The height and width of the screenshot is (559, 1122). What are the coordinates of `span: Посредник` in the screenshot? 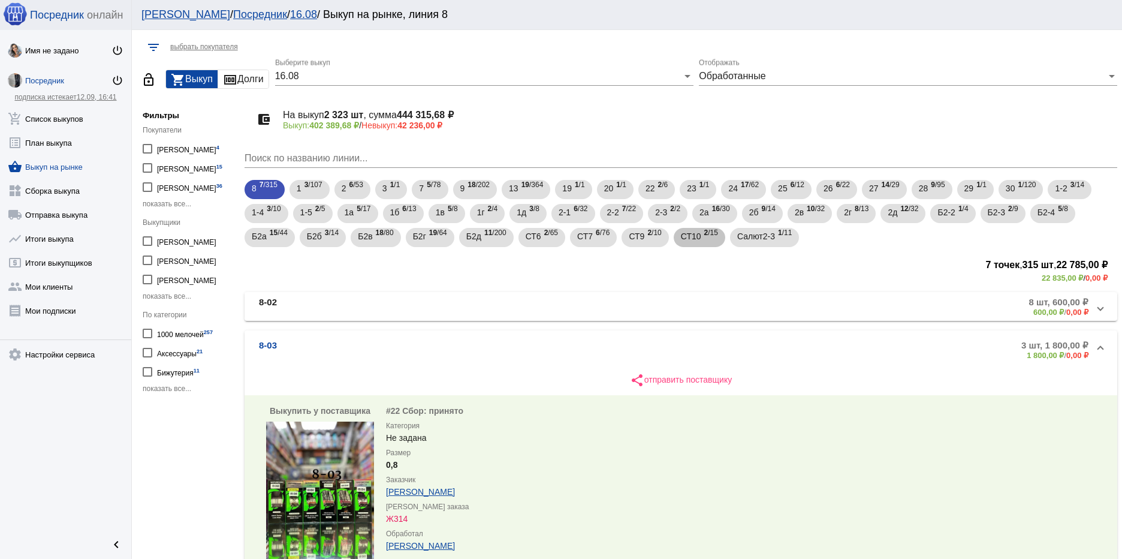 It's located at (57, 15).